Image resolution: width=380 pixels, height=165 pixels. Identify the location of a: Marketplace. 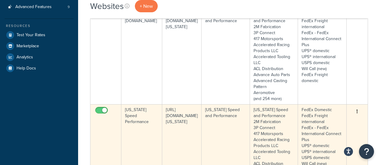
(39, 46).